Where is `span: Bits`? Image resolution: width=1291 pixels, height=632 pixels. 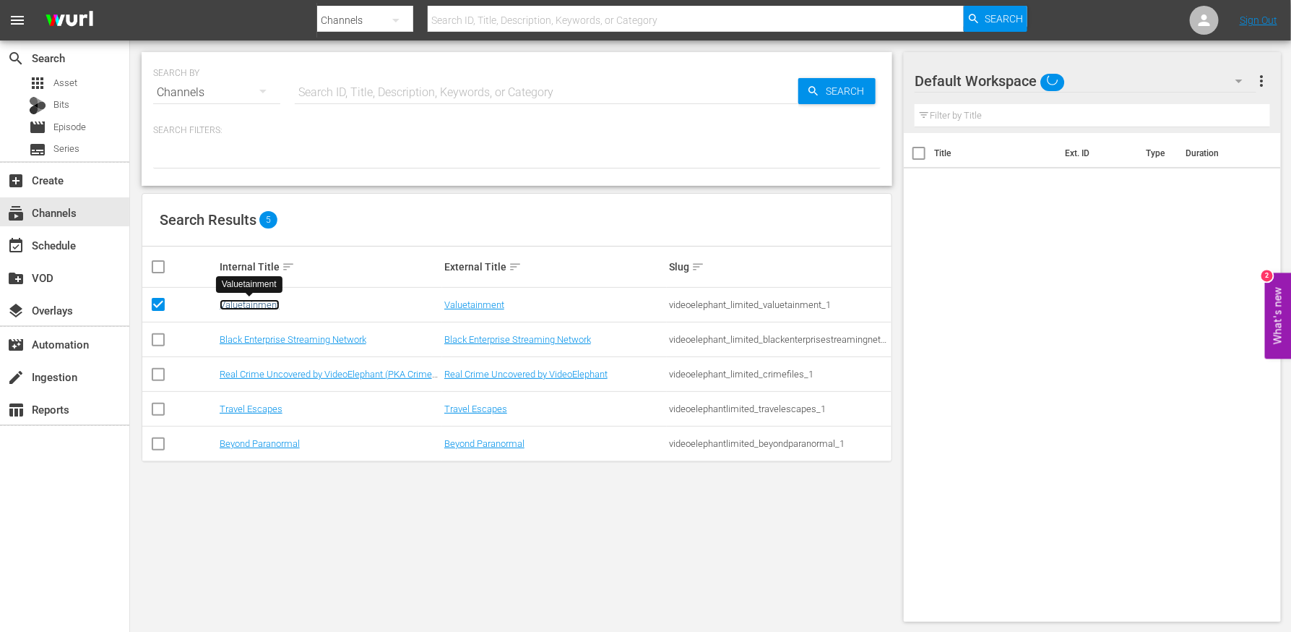
span: Bits is located at coordinates (61, 105).